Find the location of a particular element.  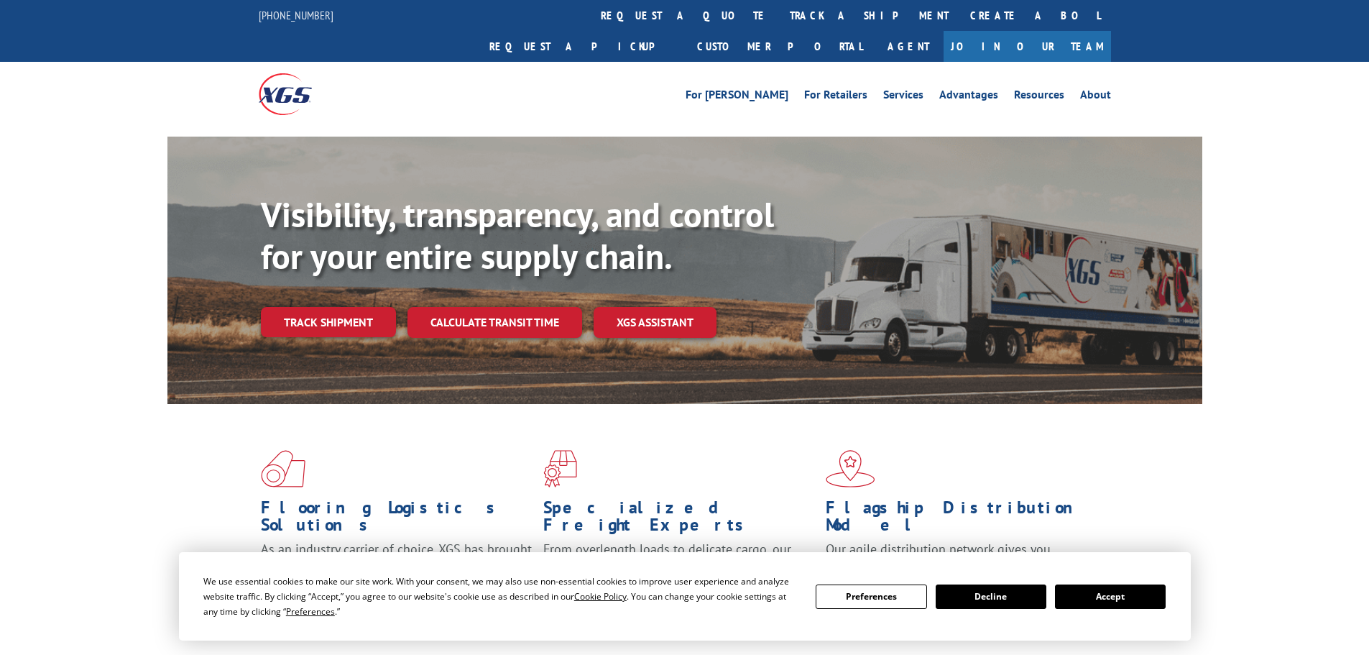

h1: Flagship Distribution Model is located at coordinates (961, 520).